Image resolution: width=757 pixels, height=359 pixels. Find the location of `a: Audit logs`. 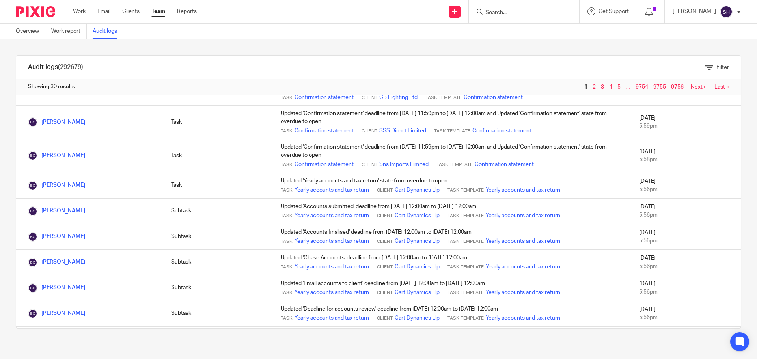

a: Audit logs is located at coordinates (108, 31).